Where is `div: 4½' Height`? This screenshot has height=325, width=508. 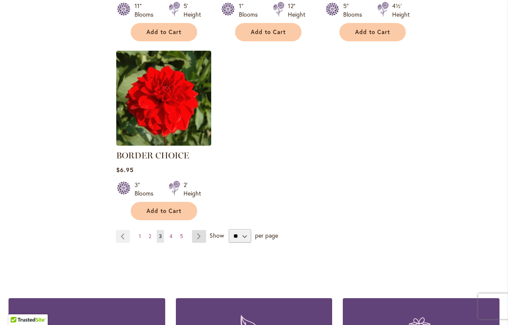
div: 4½' Height is located at coordinates (401, 10).